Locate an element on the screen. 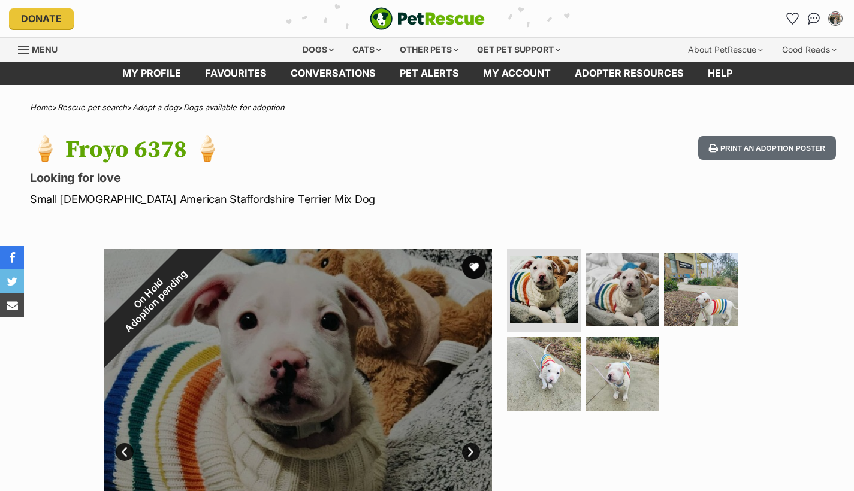 This screenshot has width=854, height=491. a: PetRescue is located at coordinates (427, 19).